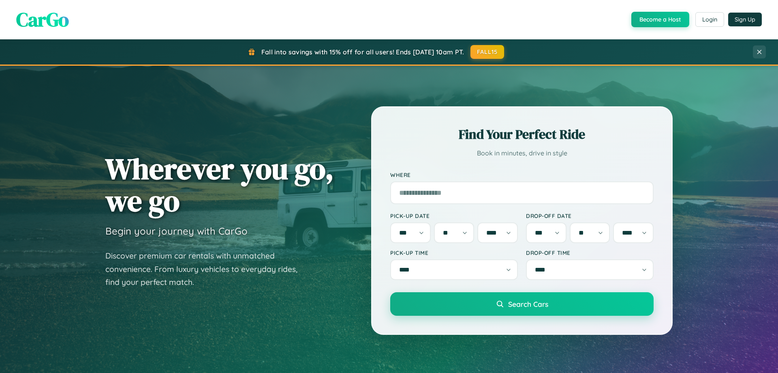 The image size is (778, 373). Describe the element at coordinates (176, 231) in the screenshot. I see `h3: Begin your journey with CarGo` at that location.